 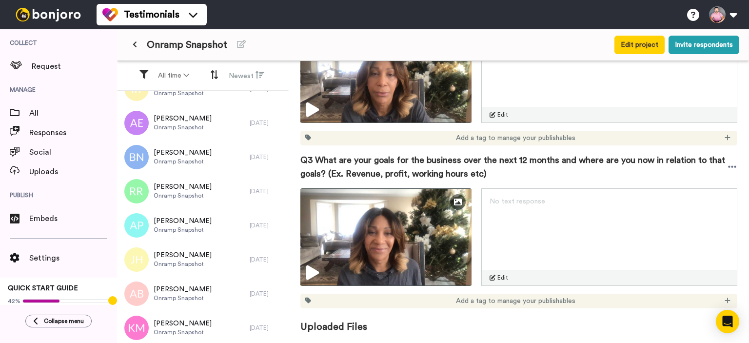 What do you see at coordinates (728, 321) in the screenshot?
I see `div: Open Intercom Messenger` at bounding box center [728, 321].